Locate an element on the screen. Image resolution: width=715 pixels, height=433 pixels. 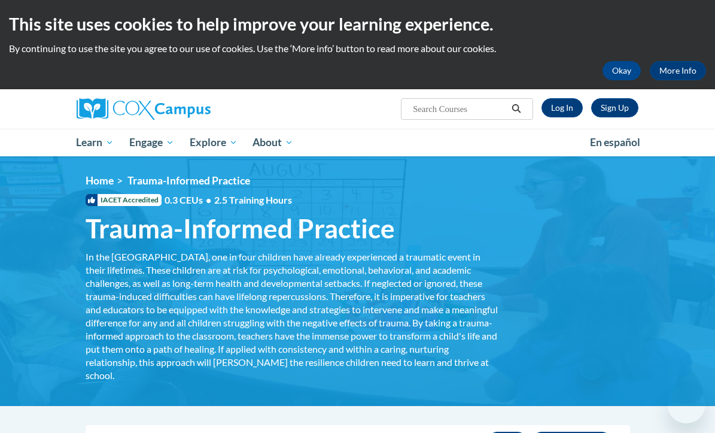
a: Engage is located at coordinates (151, 142).